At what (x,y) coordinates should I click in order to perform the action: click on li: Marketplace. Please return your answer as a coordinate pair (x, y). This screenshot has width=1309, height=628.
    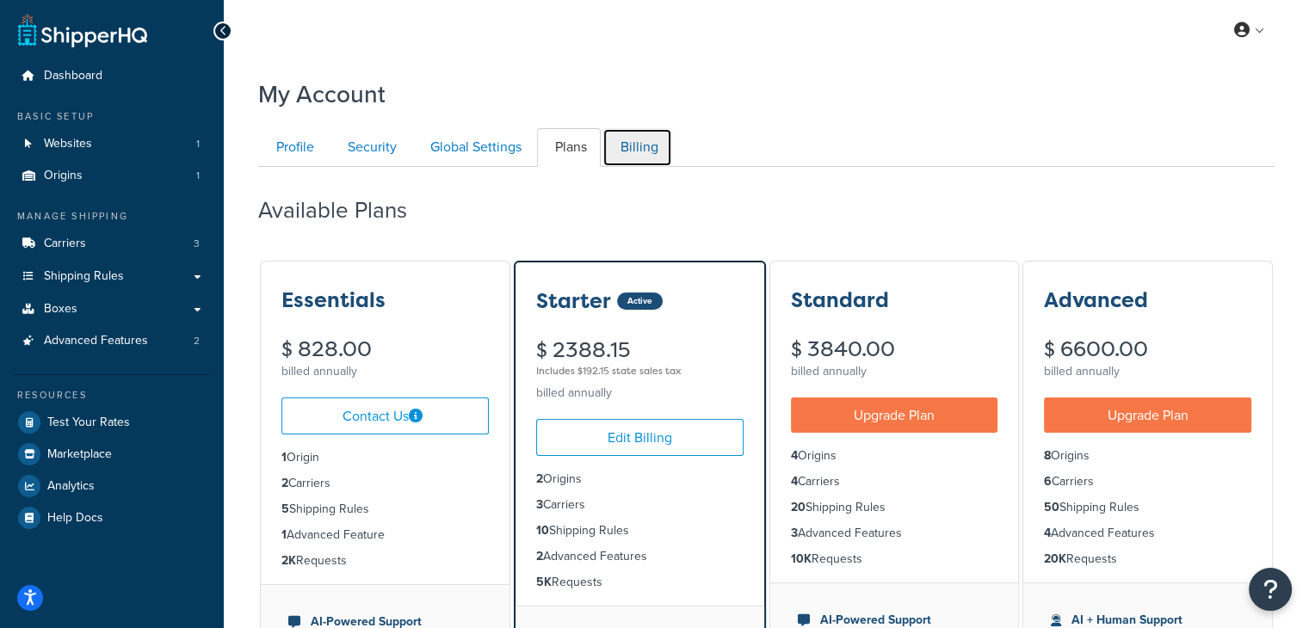
    Looking at the image, I should click on (112, 454).